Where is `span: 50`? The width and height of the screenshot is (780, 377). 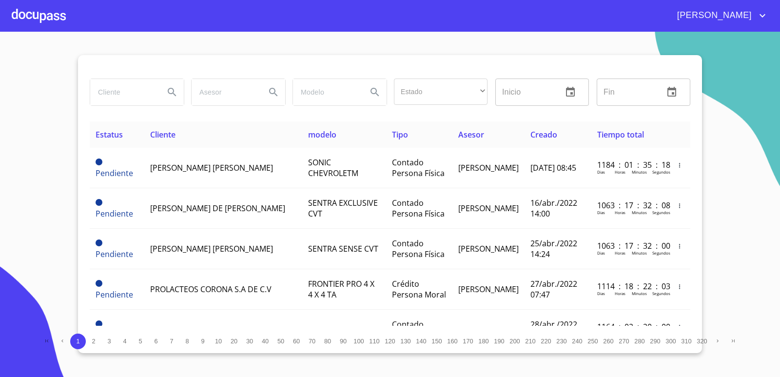 span: 50 is located at coordinates (281, 341).